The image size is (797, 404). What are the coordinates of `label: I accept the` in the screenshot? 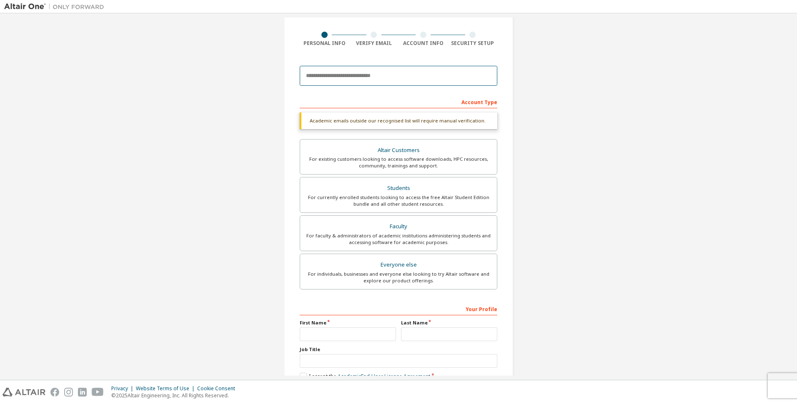 It's located at (365, 377).